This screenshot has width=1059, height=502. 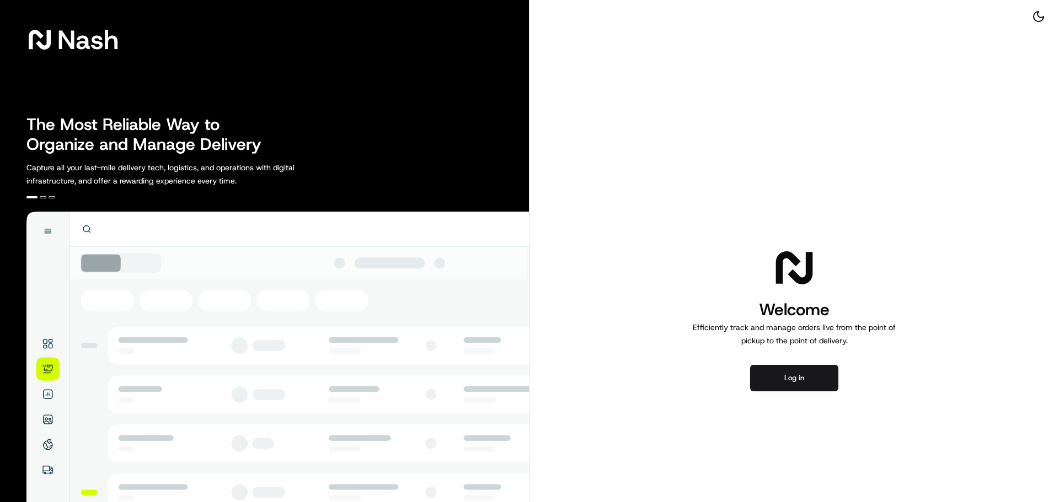 I want to click on h2: The Most Reliable Way to Organize and Manage Delivery, so click(x=150, y=135).